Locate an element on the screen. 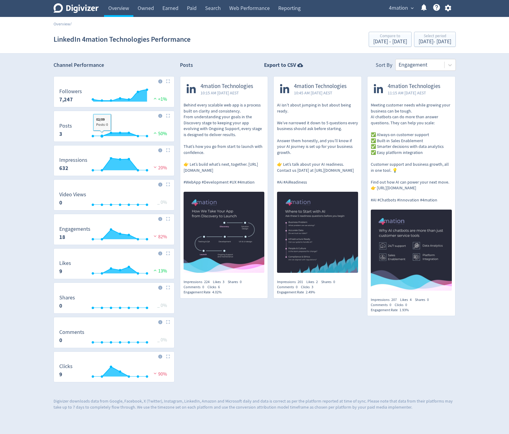 Image resolution: width=509 pixels, height=434 pixels. span: 82% is located at coordinates (159, 237).